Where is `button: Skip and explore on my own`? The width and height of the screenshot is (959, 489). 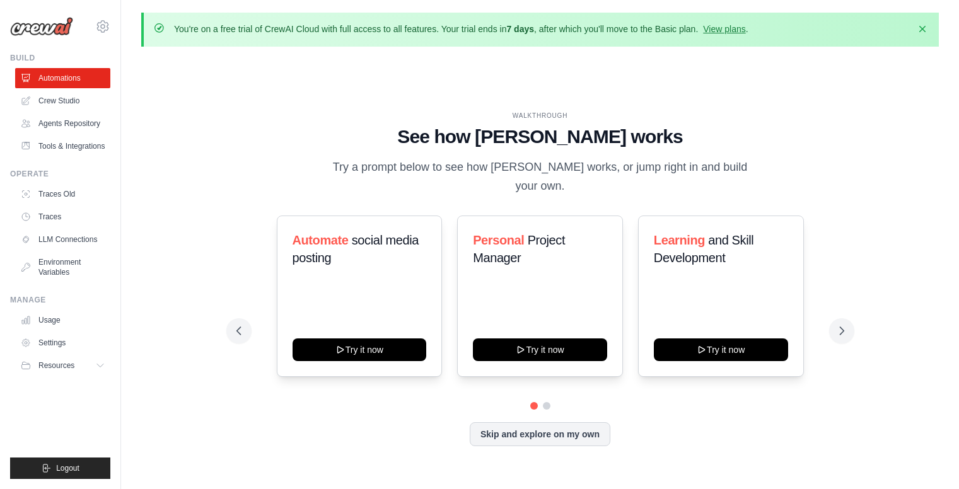 button: Skip and explore on my own is located at coordinates (540, 435).